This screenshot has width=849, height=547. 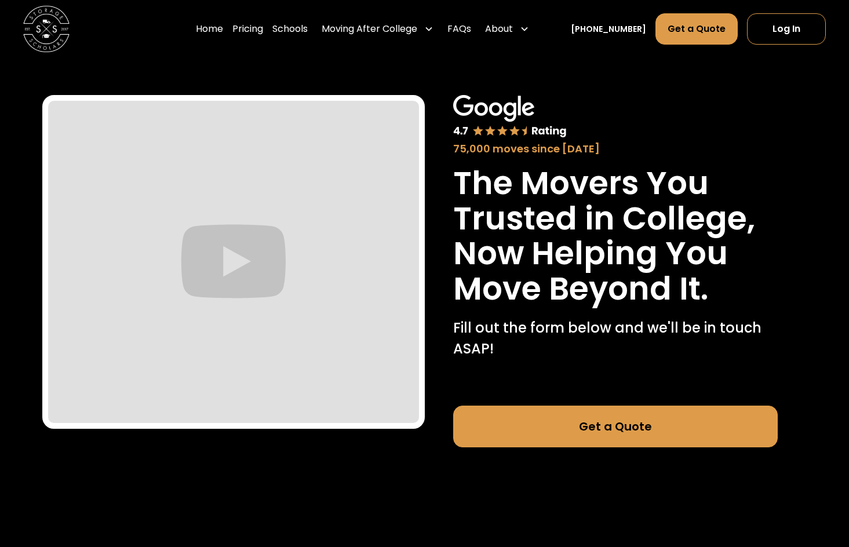 What do you see at coordinates (616, 339) in the screenshot?
I see `p: Fill out the form below and we'll be in touch ASAP!` at bounding box center [616, 339].